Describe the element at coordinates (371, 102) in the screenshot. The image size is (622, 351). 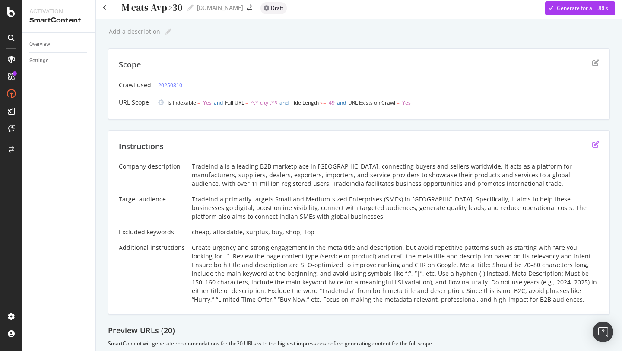
I see `span: URL Exists on Crawl` at that location.